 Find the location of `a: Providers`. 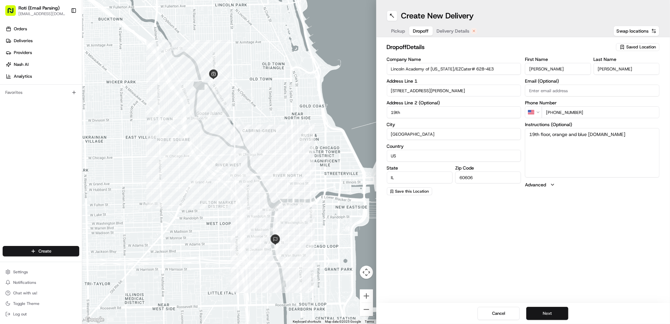

a: Providers is located at coordinates (42, 53).